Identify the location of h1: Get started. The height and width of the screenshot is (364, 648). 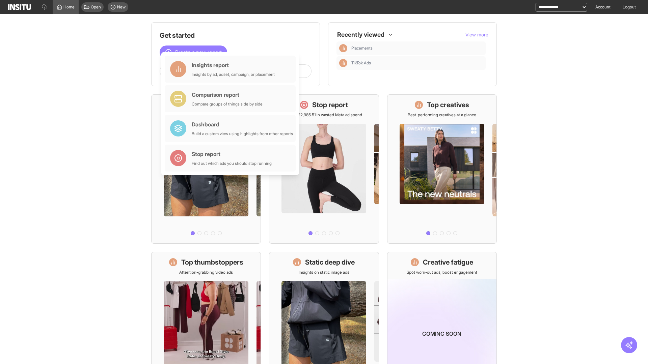
(235, 35).